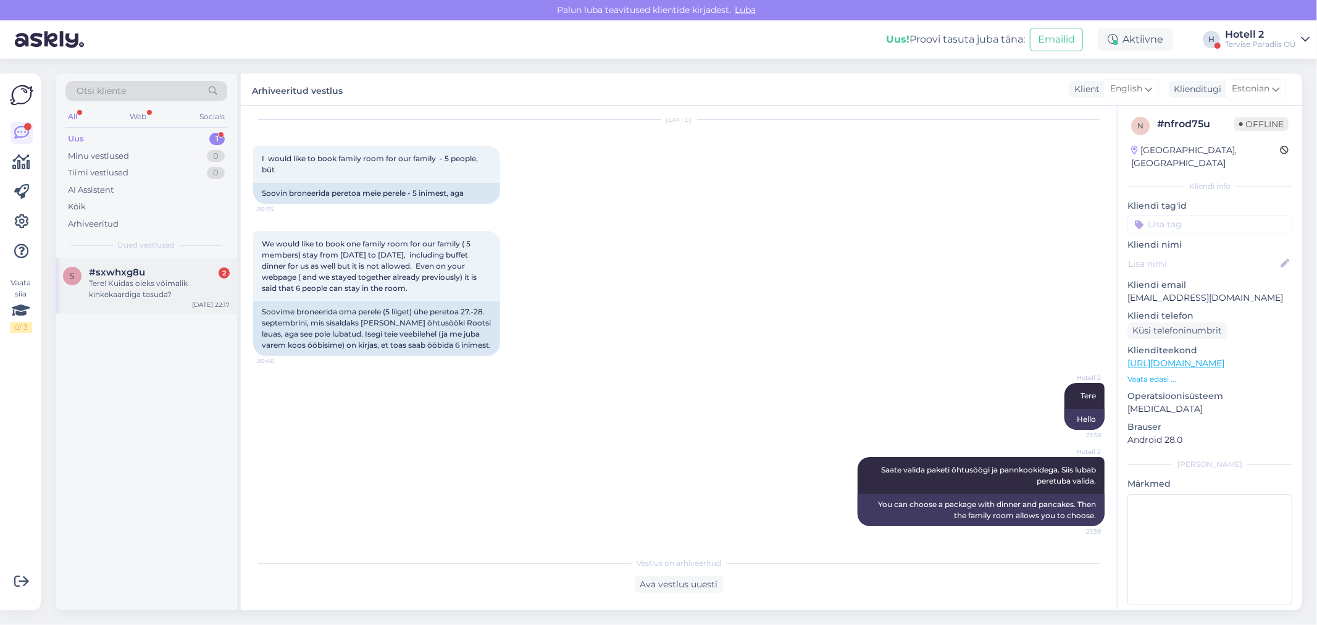 The image size is (1317, 625). I want to click on span: Otsi kliente, so click(101, 91).